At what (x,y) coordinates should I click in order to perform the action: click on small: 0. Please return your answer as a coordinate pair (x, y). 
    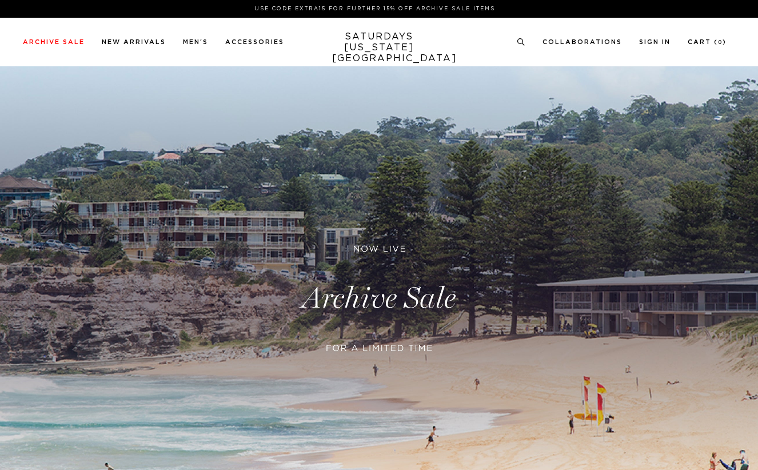
    Looking at the image, I should click on (720, 42).